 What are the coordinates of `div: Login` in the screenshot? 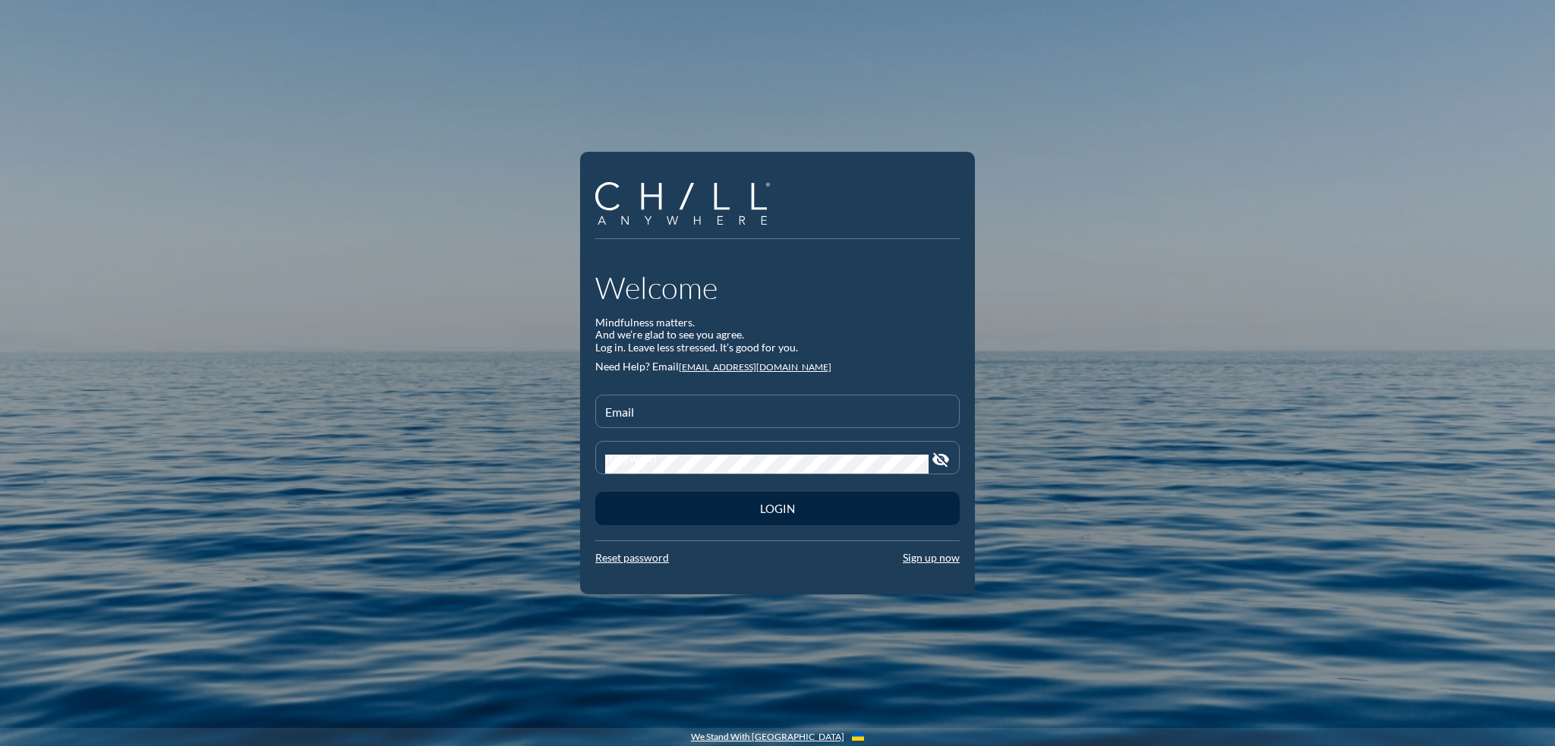 It's located at (777, 509).